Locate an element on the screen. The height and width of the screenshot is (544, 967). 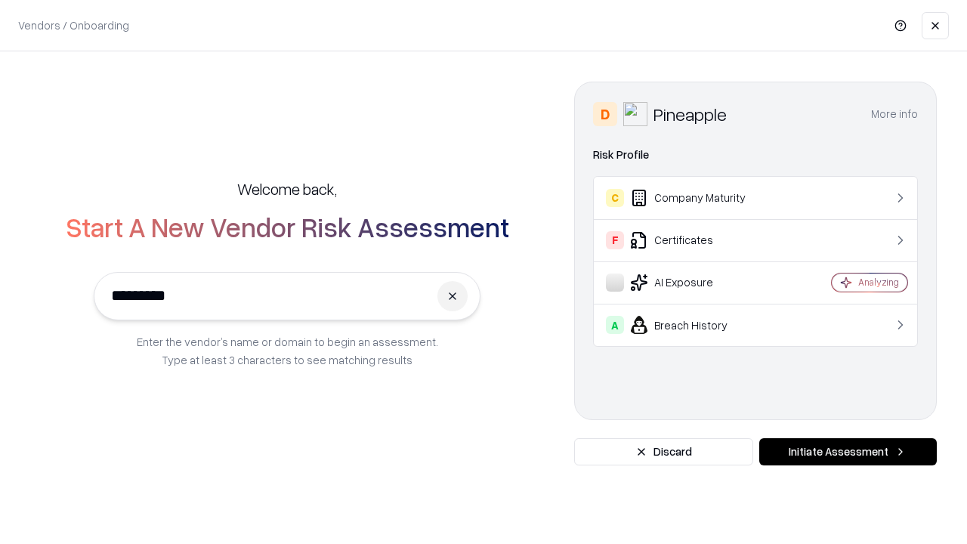
button: Initiate Assessment is located at coordinates (847, 452).